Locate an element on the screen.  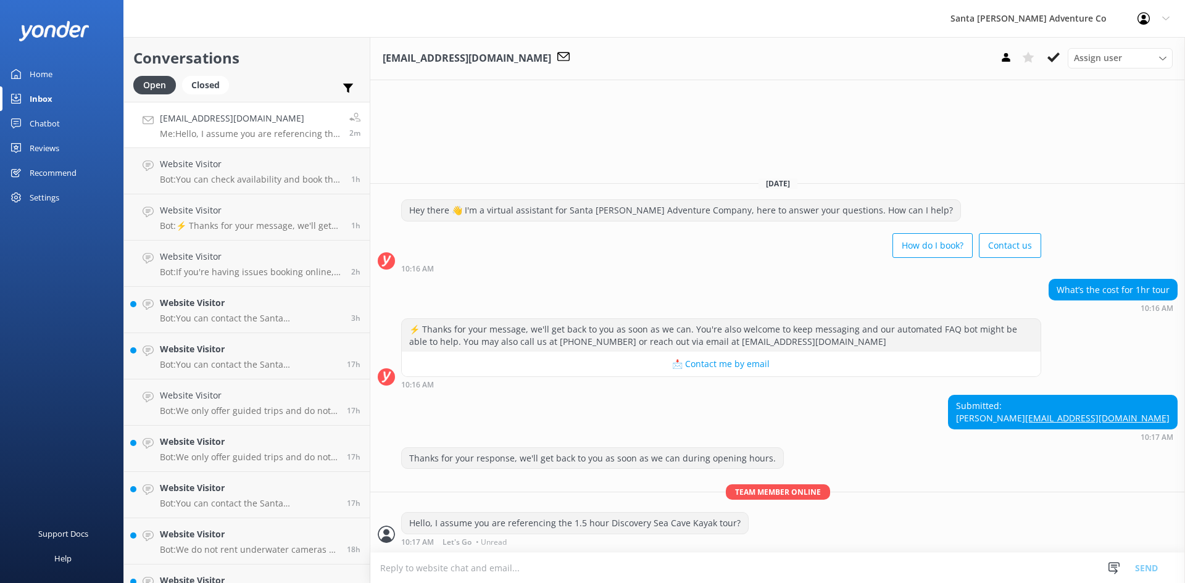
a: Website VisitorBot:We do not rent underwater cameras or equipment, including helmets with GoPro m... is located at coordinates (247, 541).